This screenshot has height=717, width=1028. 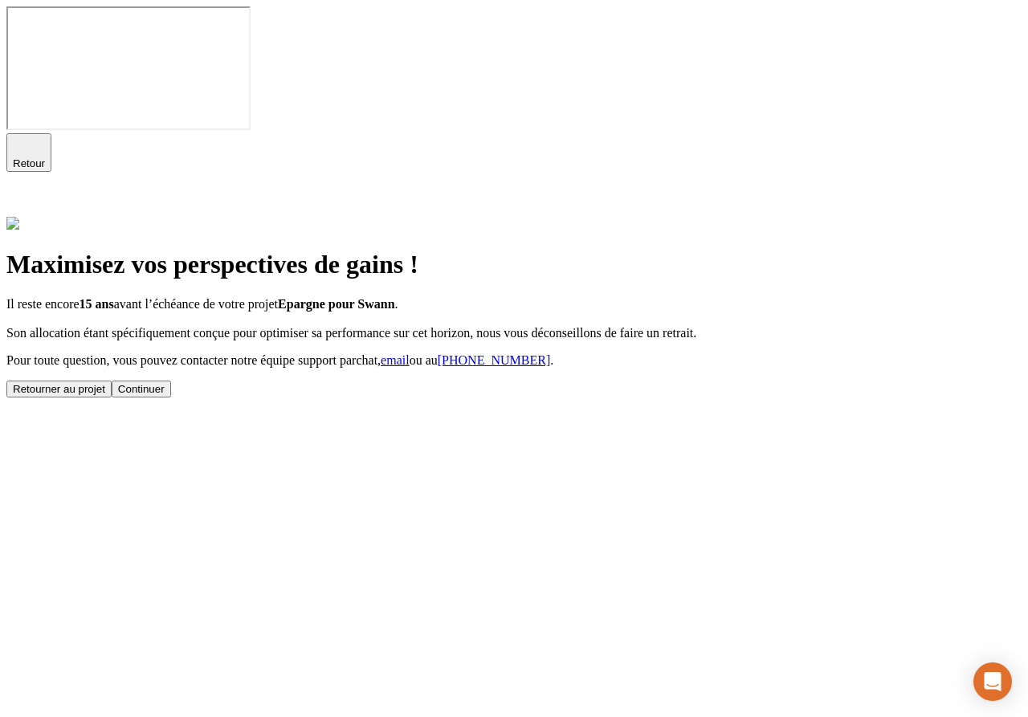 What do you see at coordinates (43, 304) in the screenshot?
I see `span: Il reste encore` at bounding box center [43, 304].